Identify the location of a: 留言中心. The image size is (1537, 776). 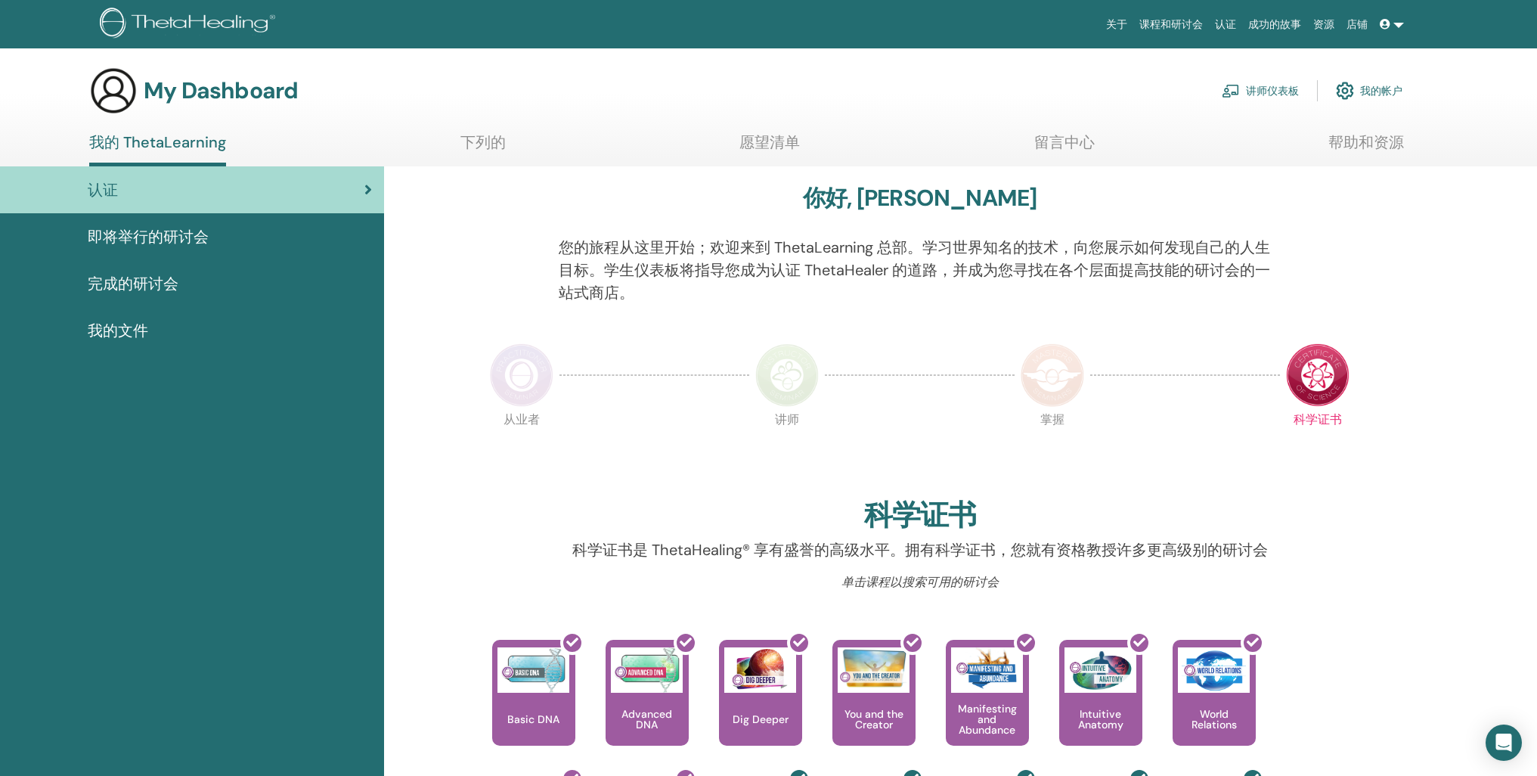
(1065, 147).